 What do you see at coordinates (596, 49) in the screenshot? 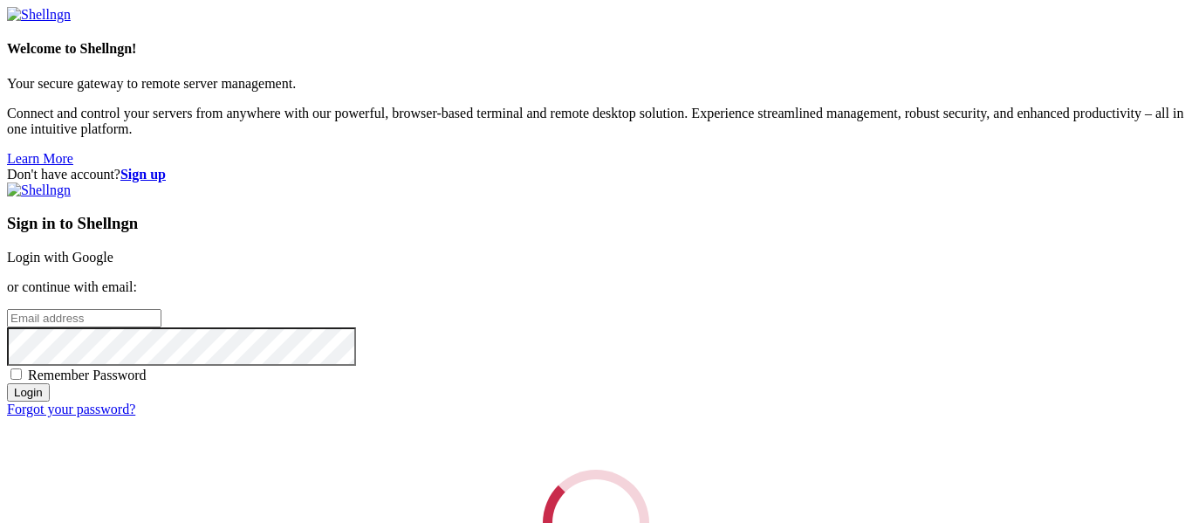
I see `h4: Welcome to Shellngn!` at bounding box center [596, 49].